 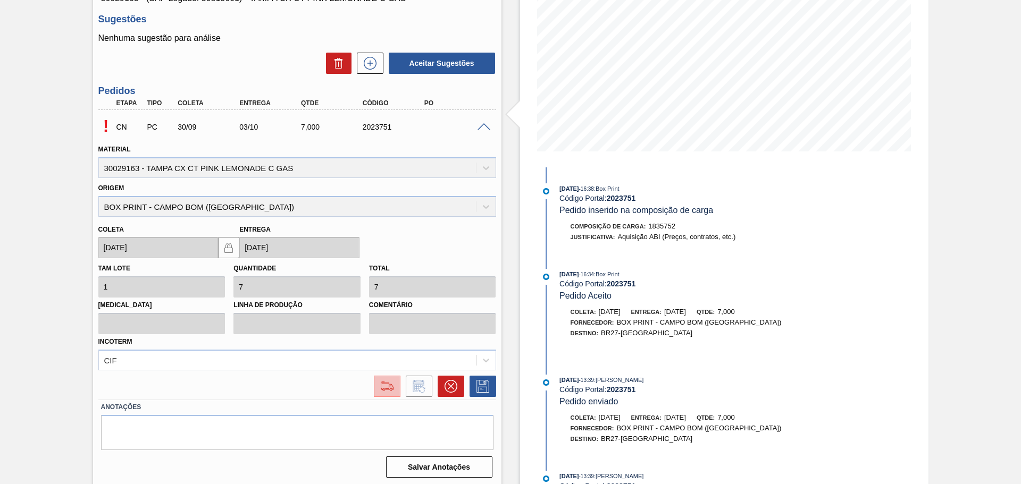 What do you see at coordinates (585, 296) in the screenshot?
I see `span: Pedido Aceito` at bounding box center [585, 296].